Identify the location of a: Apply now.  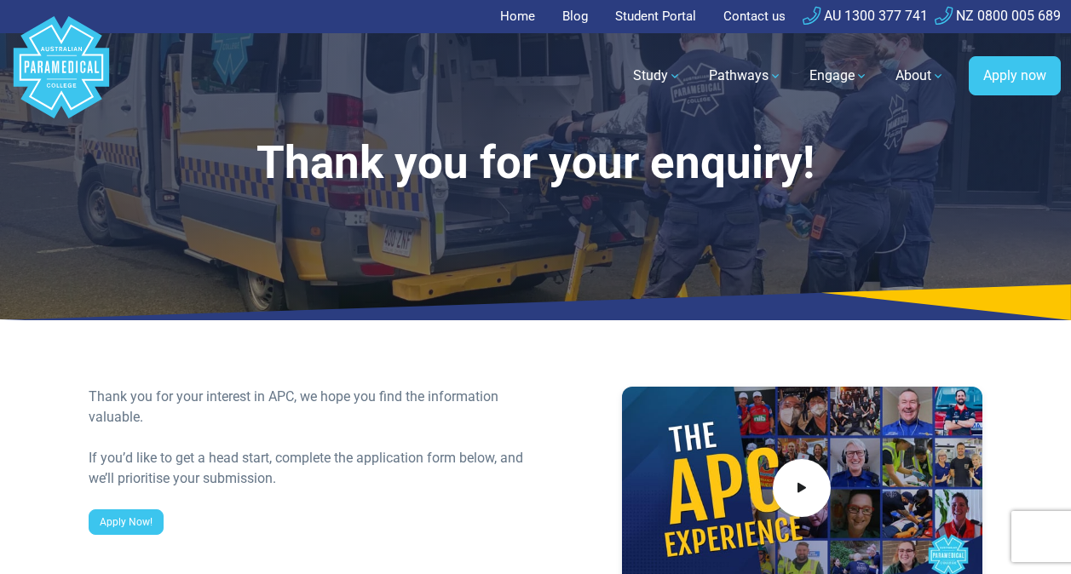
(1015, 76).